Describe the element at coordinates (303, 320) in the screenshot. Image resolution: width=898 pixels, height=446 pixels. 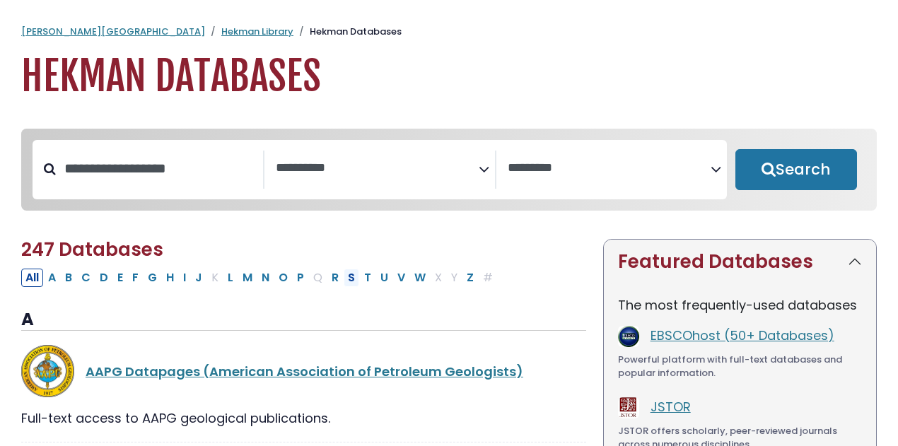
I see `h3: A` at that location.